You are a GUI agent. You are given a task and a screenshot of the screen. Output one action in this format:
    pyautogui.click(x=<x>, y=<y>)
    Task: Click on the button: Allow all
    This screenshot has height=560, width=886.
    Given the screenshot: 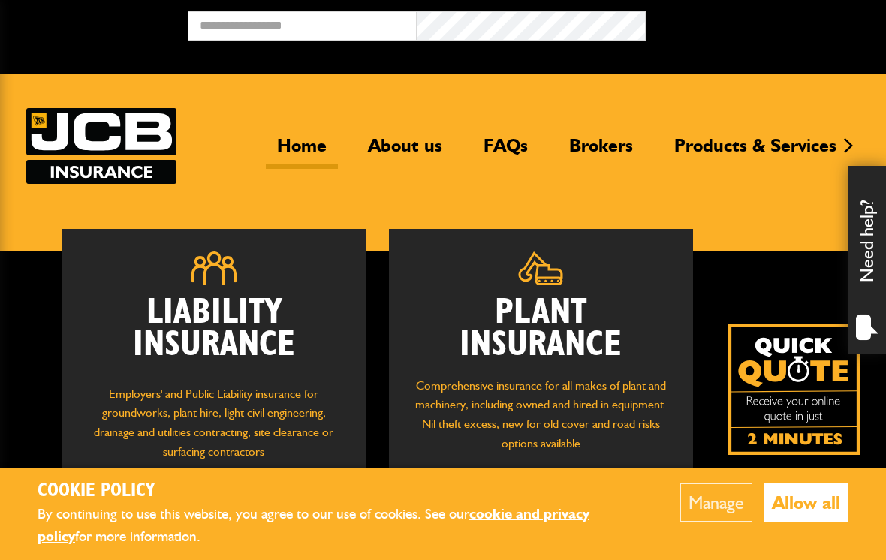 What is the action you would take?
    pyautogui.click(x=805, y=502)
    